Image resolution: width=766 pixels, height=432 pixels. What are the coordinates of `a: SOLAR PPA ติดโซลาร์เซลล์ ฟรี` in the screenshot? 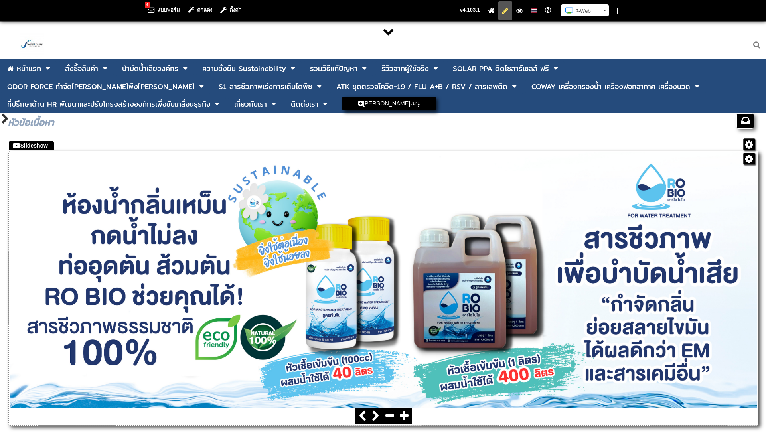 It's located at (501, 69).